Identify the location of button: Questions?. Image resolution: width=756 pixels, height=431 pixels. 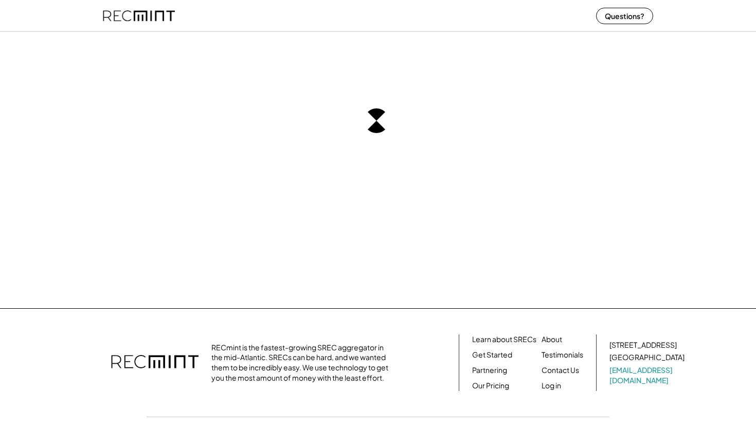
(624, 16).